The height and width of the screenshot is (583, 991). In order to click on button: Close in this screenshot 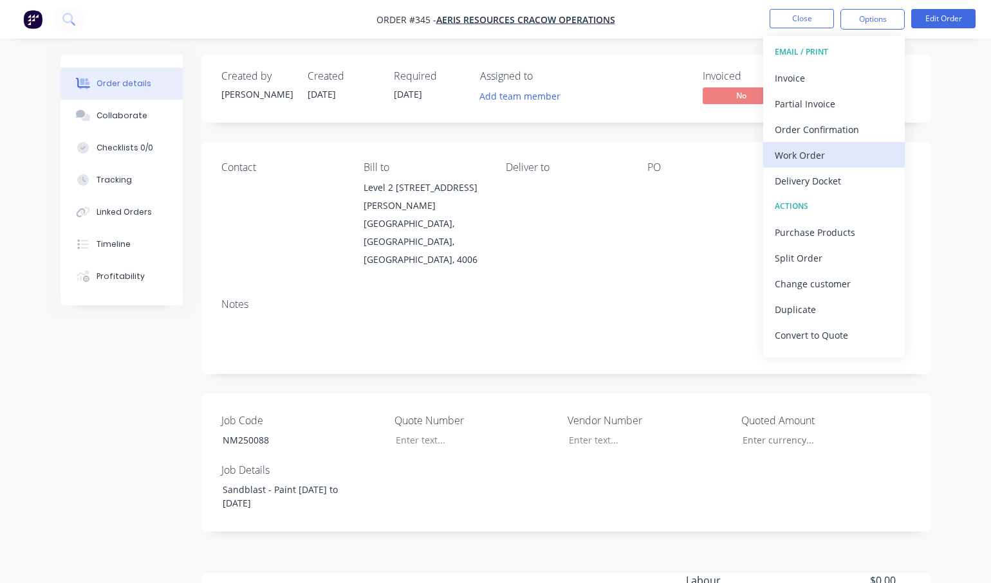, I will do `click(802, 19)`.